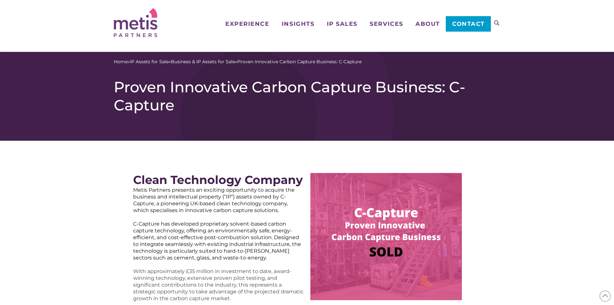  What do you see at coordinates (214, 200) in the screenshot?
I see `span: Metis Partners presents an exciting opportunity to acquire the business and intellectual property...` at bounding box center [214, 200].